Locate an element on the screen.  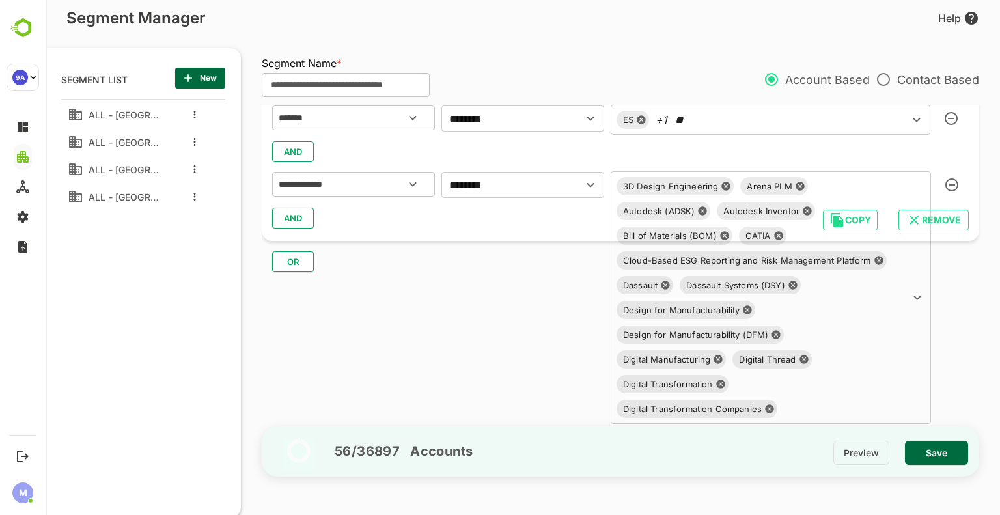
span: OR is located at coordinates (247, 262).